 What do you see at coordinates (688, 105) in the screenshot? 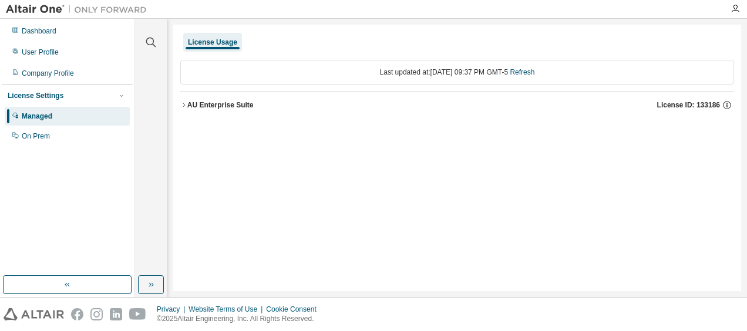
I see `span: License ID: 133186` at bounding box center [688, 105].